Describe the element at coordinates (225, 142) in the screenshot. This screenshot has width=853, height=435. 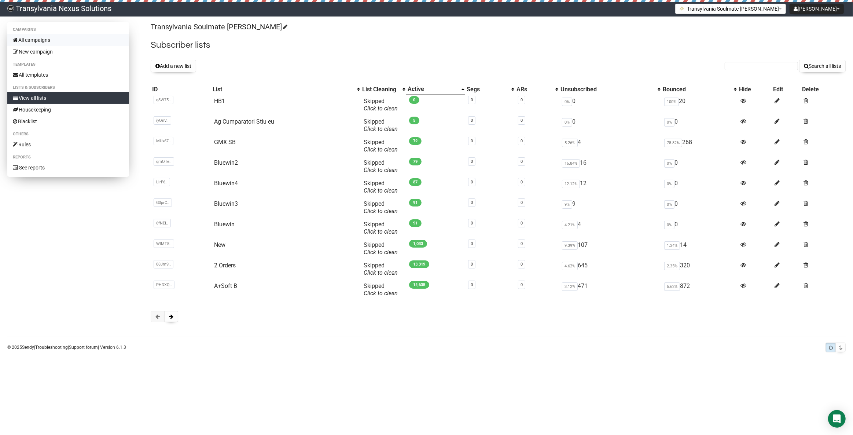
I see `a: GMX SB` at that location.